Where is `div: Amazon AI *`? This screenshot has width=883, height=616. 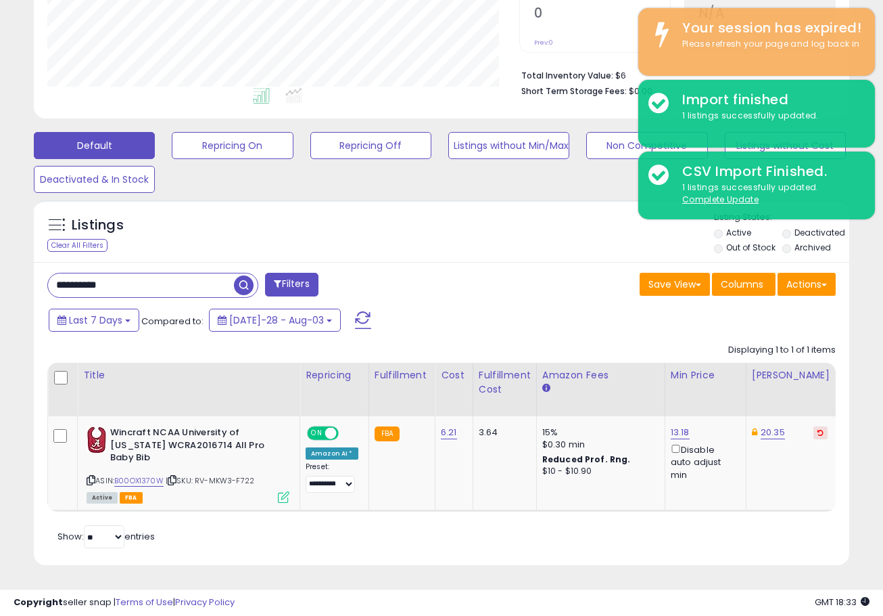 div: Amazon AI * is located at coordinates (332, 453).